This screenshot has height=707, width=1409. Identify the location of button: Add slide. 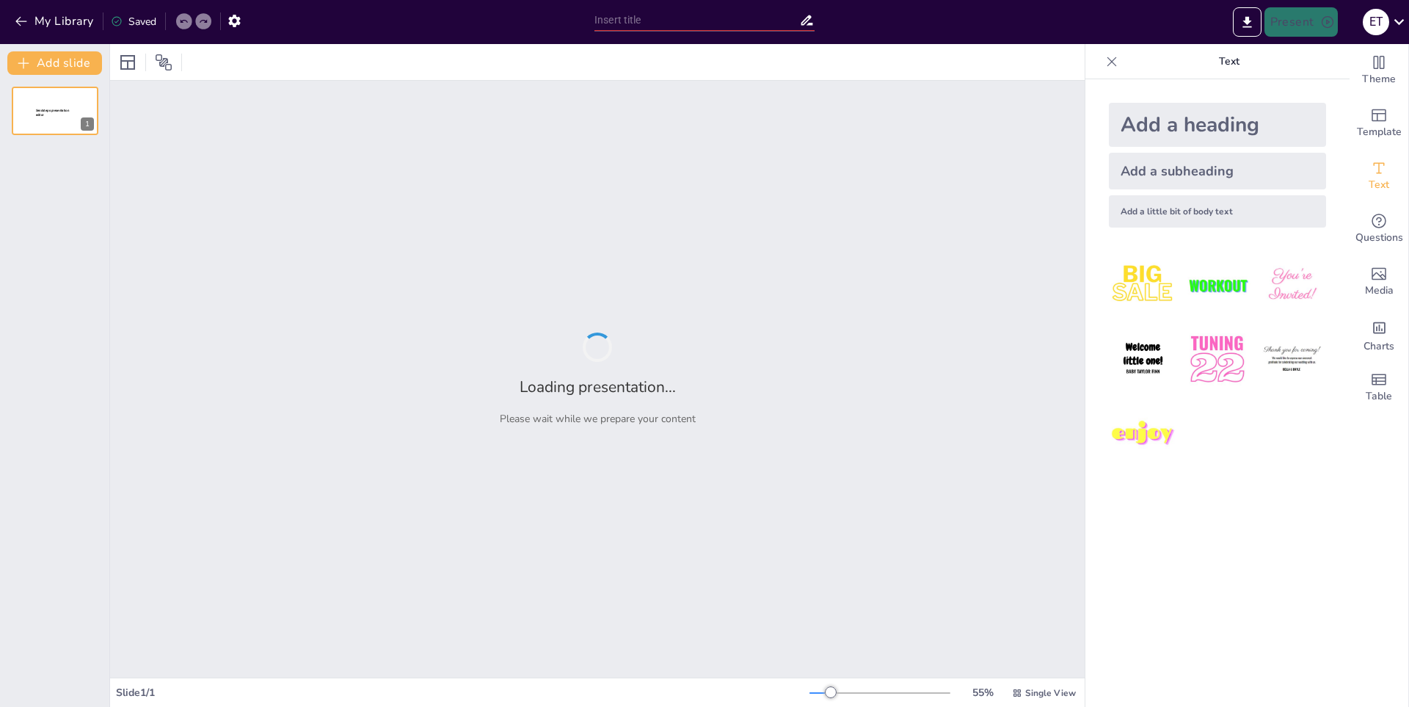
(54, 63).